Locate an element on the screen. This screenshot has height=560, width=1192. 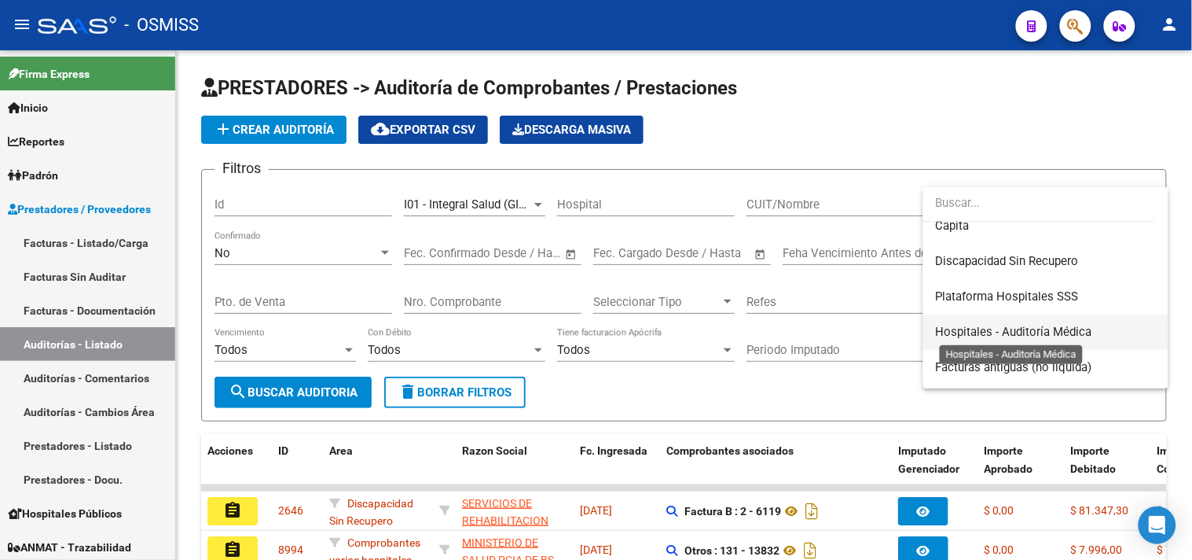
span: Plataforma Hospitales SSS is located at coordinates (1008, 296).